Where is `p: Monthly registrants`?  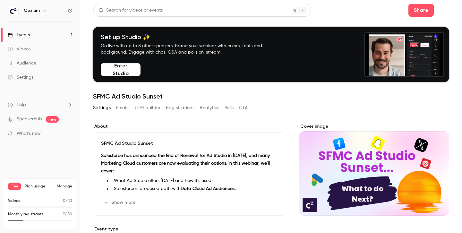
p: Monthly registrants is located at coordinates (26, 214).